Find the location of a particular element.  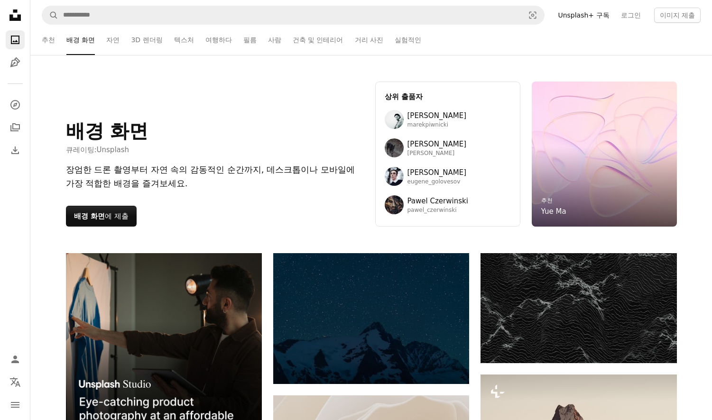

a: 사진 is located at coordinates (15, 40).